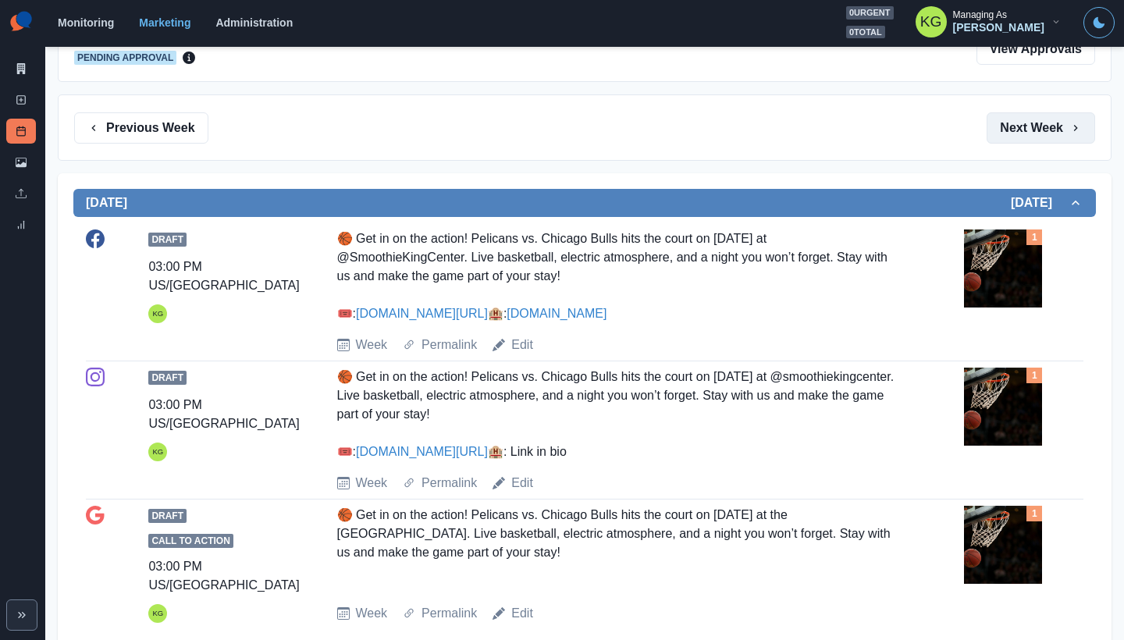 Image resolution: width=1124 pixels, height=640 pixels. What do you see at coordinates (1036, 49) in the screenshot?
I see `a: View Approvals` at bounding box center [1036, 49].